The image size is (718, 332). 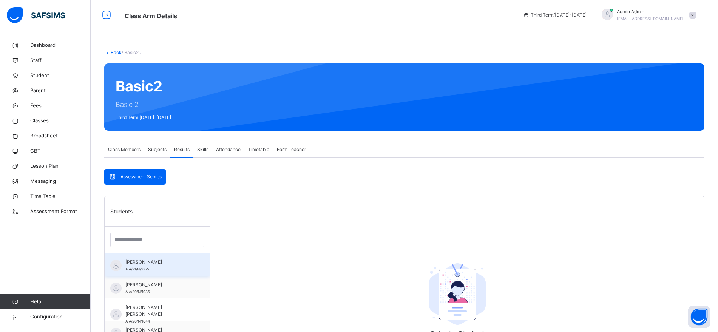 I want to click on span: Parent, so click(x=60, y=91).